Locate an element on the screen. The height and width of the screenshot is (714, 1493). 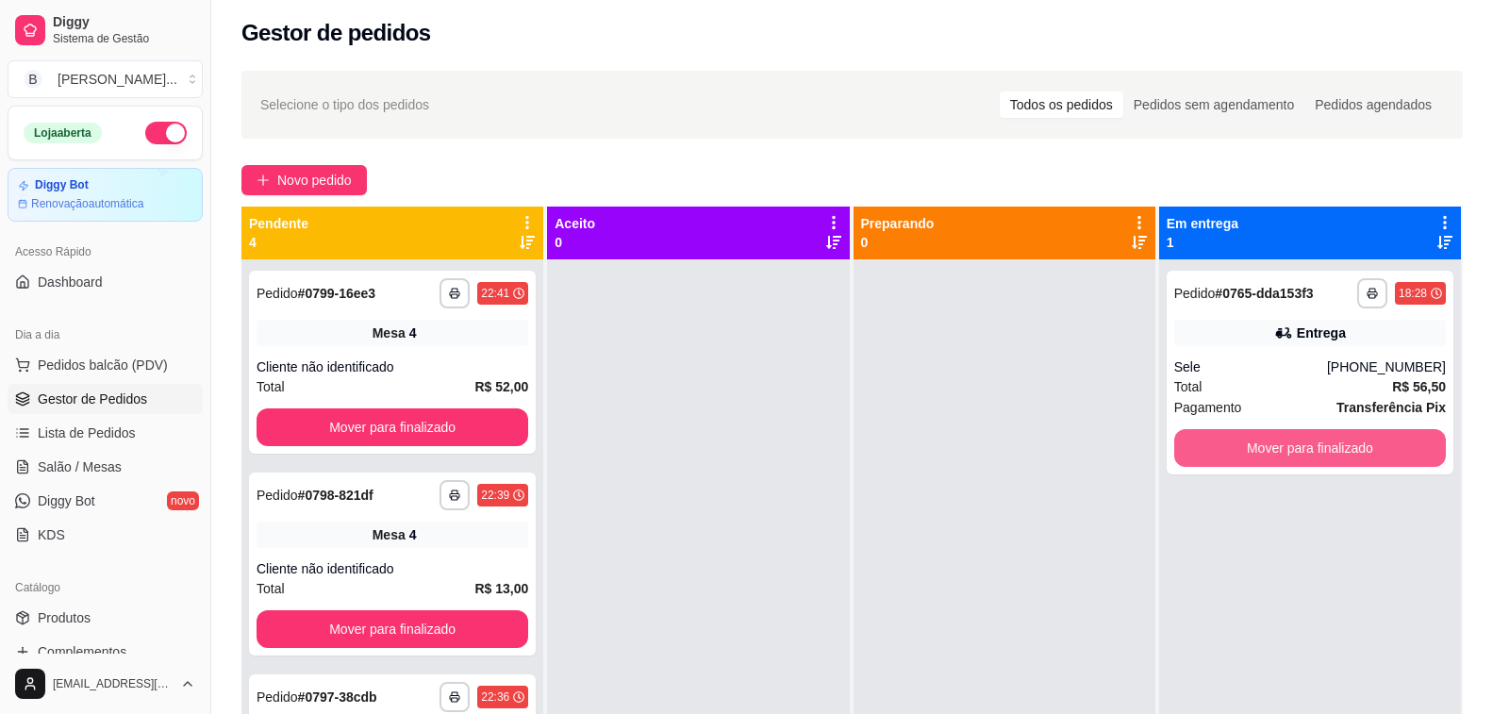
p: Em entrega is located at coordinates (1202, 223).